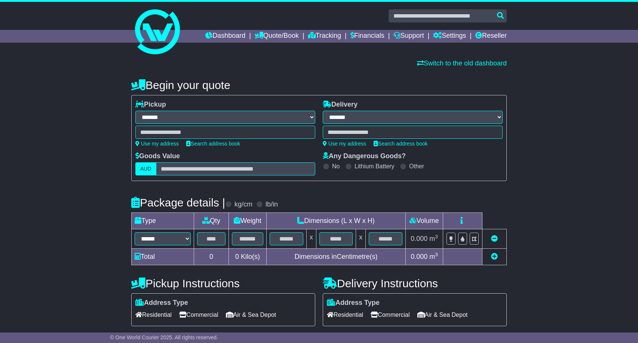 This screenshot has height=343, width=638. What do you see at coordinates (367, 36) in the screenshot?
I see `a: Financials` at bounding box center [367, 36].